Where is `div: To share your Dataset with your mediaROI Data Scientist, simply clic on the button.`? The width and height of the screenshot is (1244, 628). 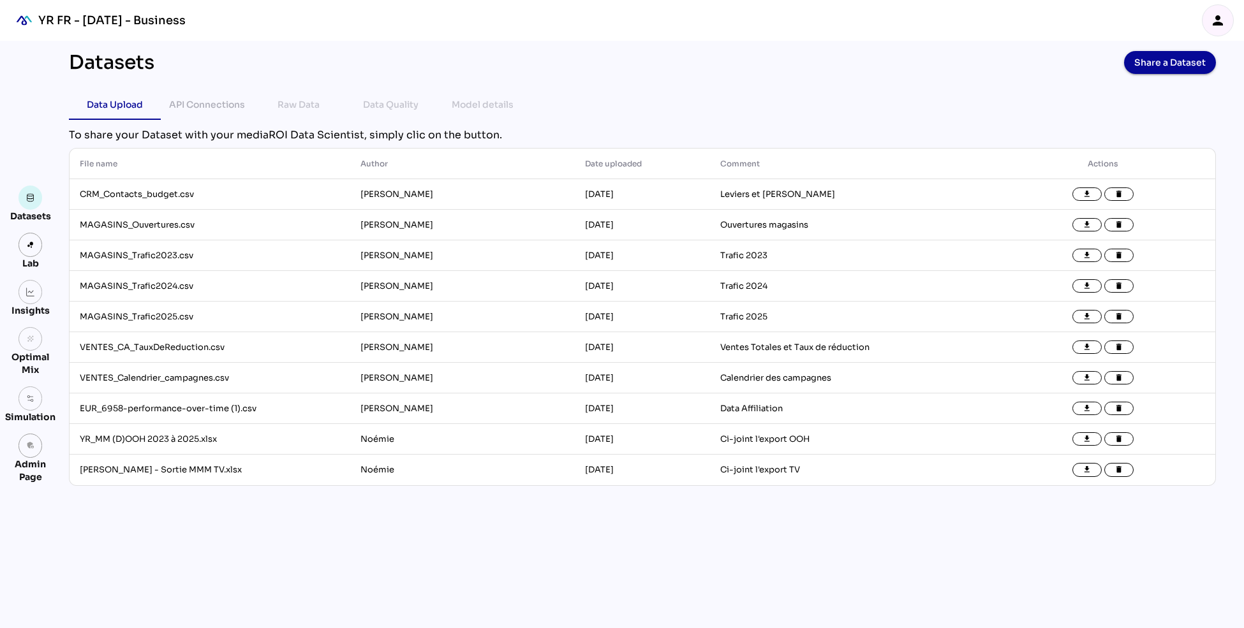 div: To share your Dataset with your mediaROI Data Scientist, simply clic on the button. is located at coordinates (642, 135).